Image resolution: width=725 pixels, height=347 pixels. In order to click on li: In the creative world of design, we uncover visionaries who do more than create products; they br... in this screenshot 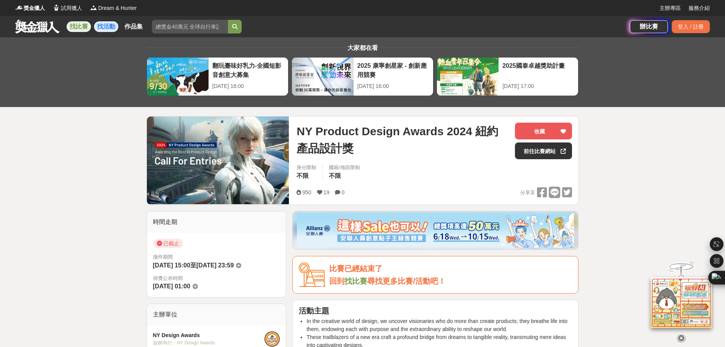, I will do `click(439, 325)`.